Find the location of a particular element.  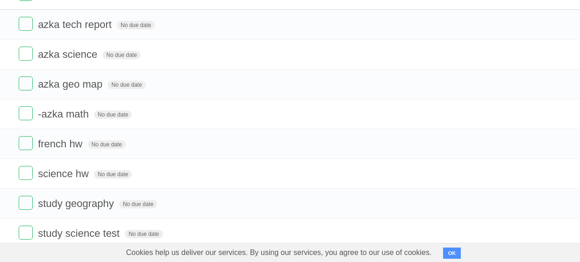

span: -azka math is located at coordinates (64, 114).